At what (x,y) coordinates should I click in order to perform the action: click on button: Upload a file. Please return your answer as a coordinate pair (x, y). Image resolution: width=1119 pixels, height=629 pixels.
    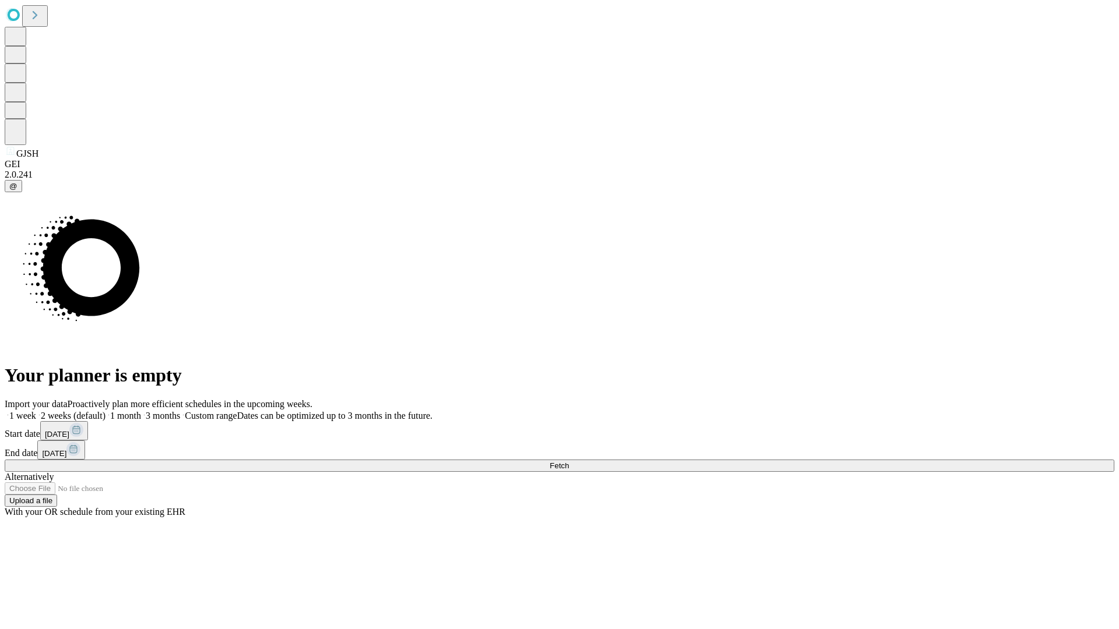
    Looking at the image, I should click on (31, 501).